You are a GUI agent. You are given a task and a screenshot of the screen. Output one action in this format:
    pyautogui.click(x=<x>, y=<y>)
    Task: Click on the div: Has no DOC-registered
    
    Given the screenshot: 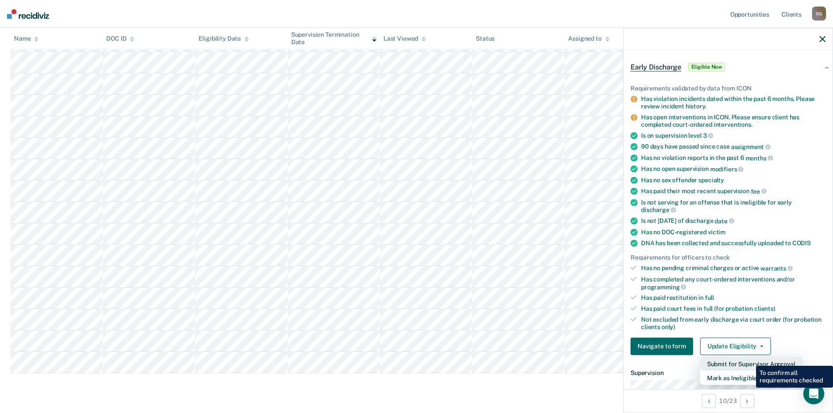 What is the action you would take?
    pyautogui.click(x=734, y=232)
    